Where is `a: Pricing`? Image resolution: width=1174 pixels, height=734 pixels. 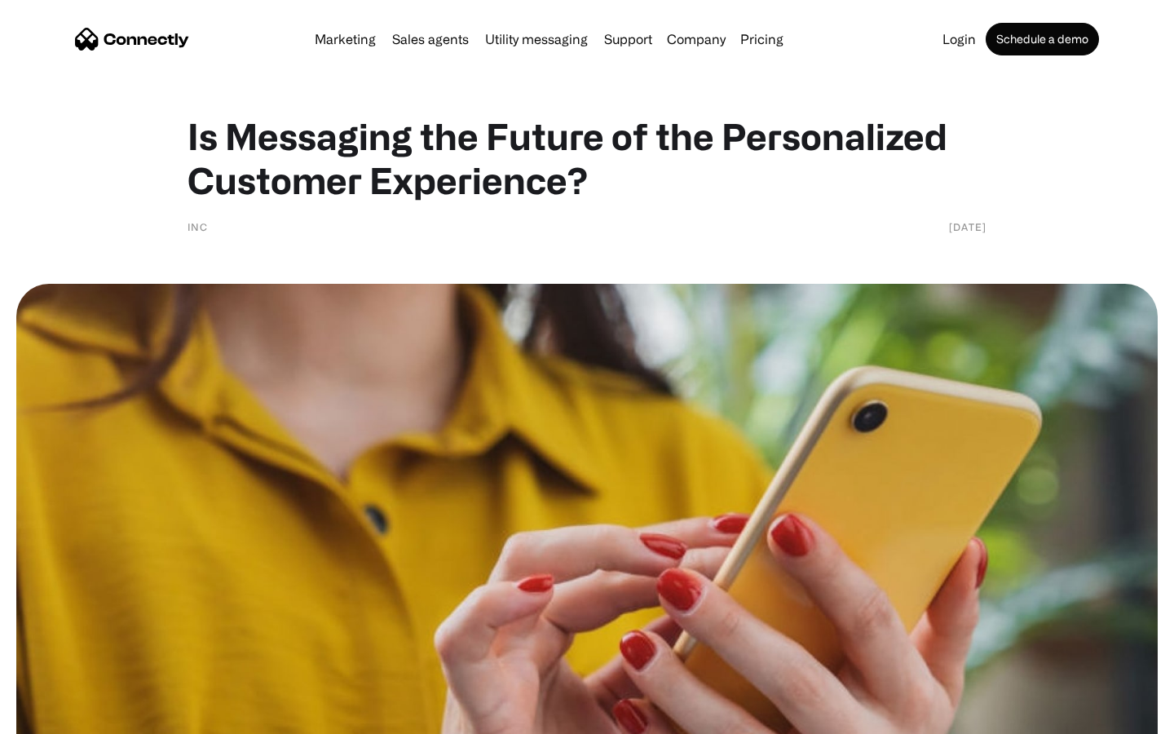 a: Pricing is located at coordinates (762, 39).